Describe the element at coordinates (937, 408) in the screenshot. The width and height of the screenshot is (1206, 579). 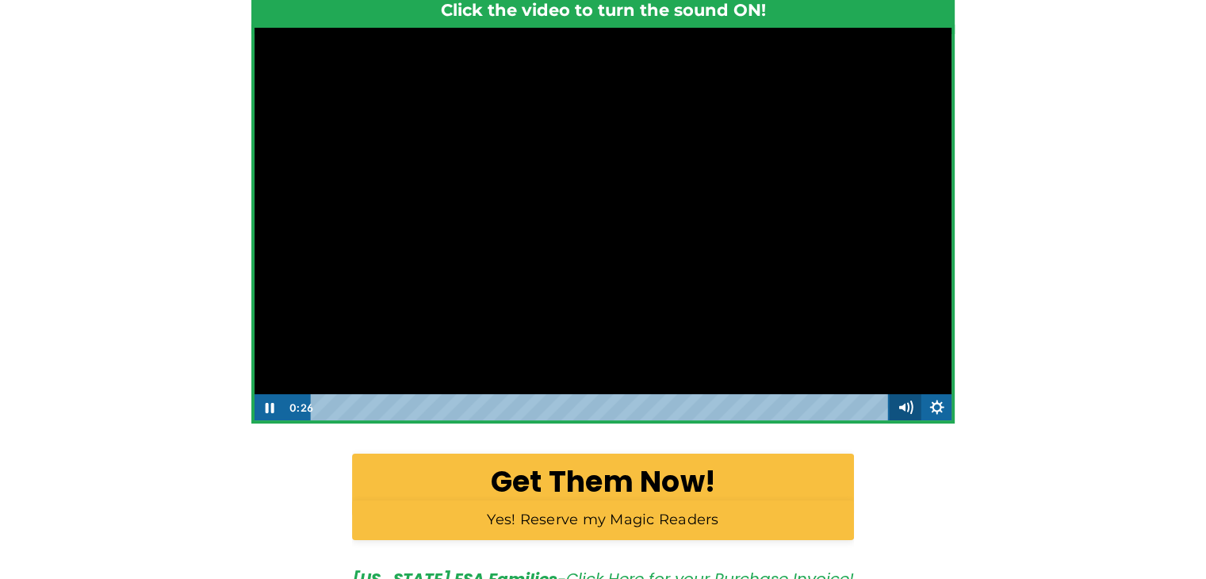
I see `button: Show settings menu` at that location.